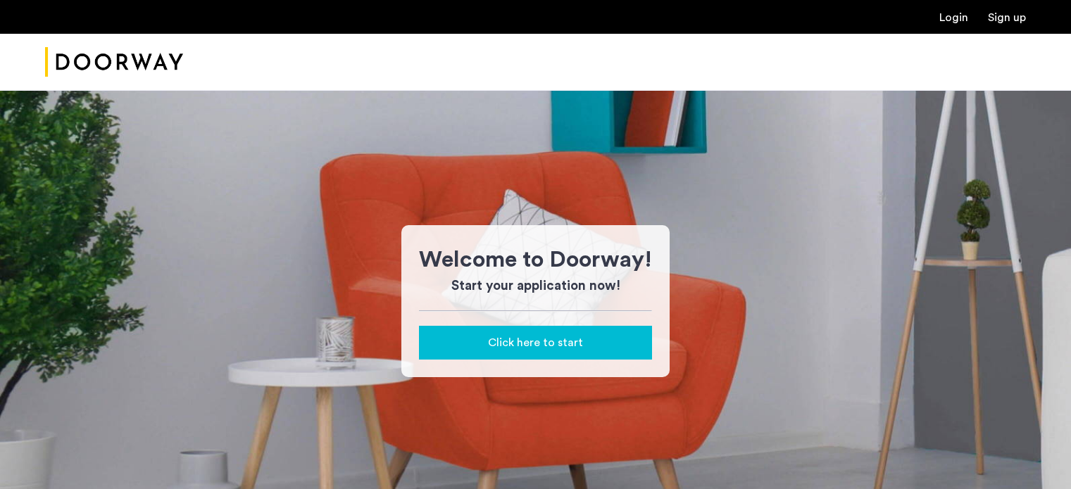  I want to click on a: Login, so click(953, 18).